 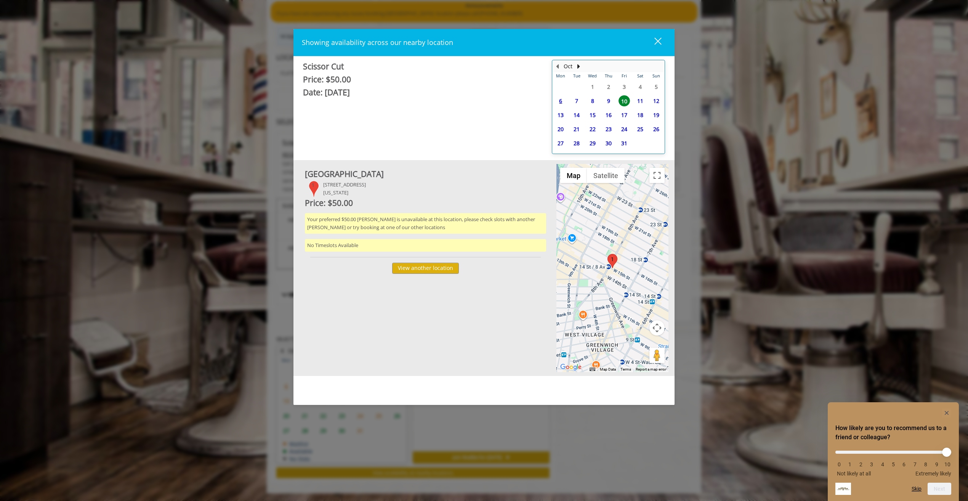 What do you see at coordinates (854, 473) in the screenshot?
I see `span: Not likely at all` at bounding box center [854, 473].